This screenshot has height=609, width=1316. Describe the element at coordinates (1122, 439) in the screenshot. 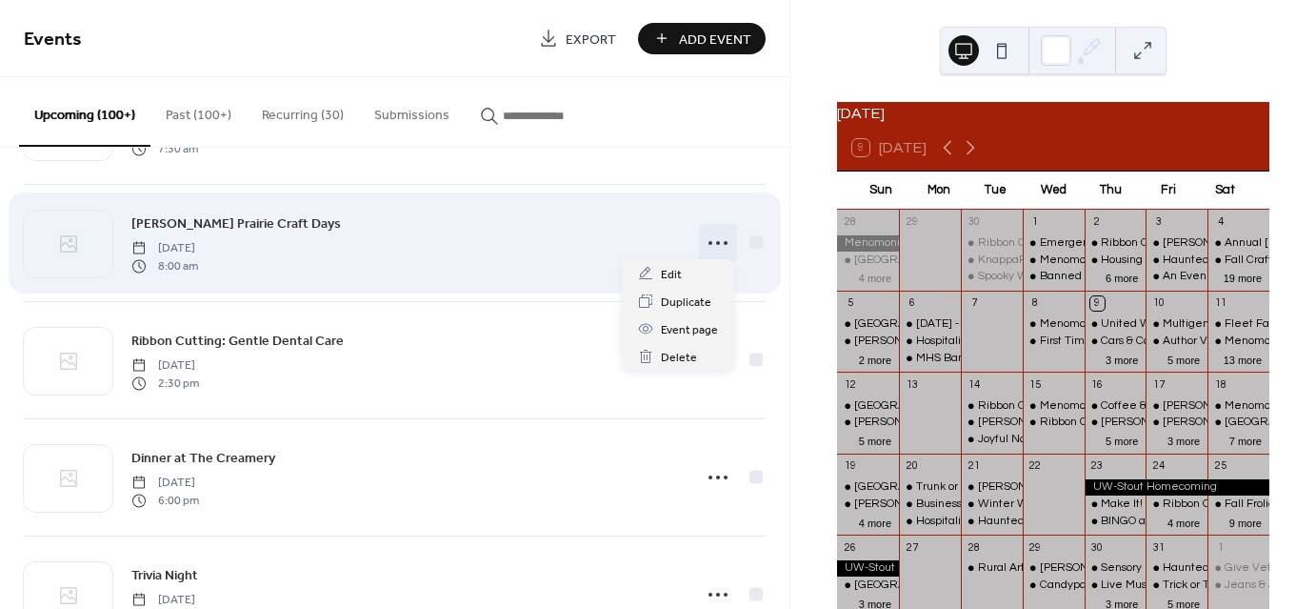

I see `button: 5 more` at that location.